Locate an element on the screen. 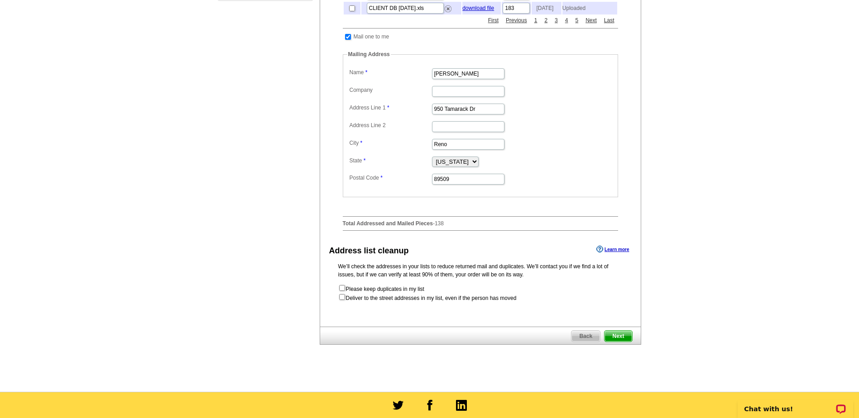  span: Back is located at coordinates (585, 336).